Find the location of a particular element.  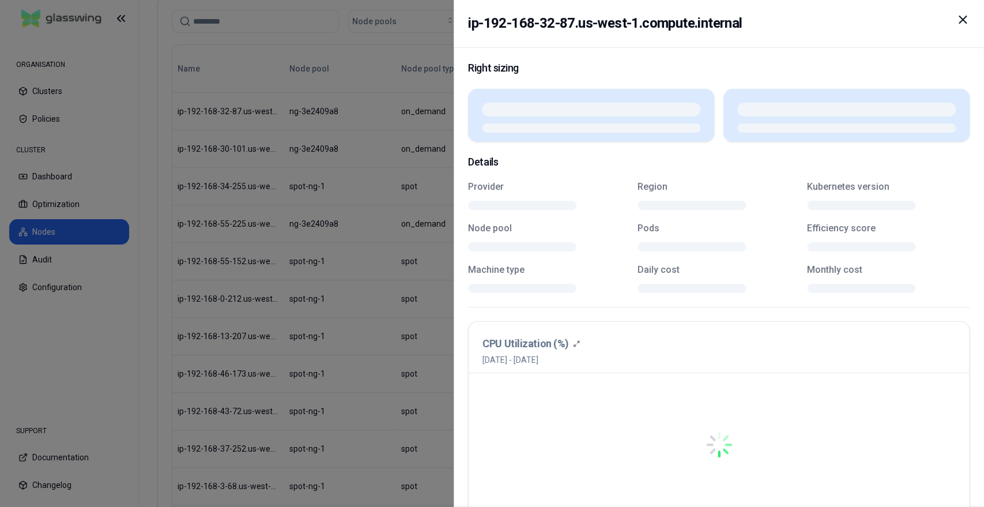

p: Details is located at coordinates (719, 162).